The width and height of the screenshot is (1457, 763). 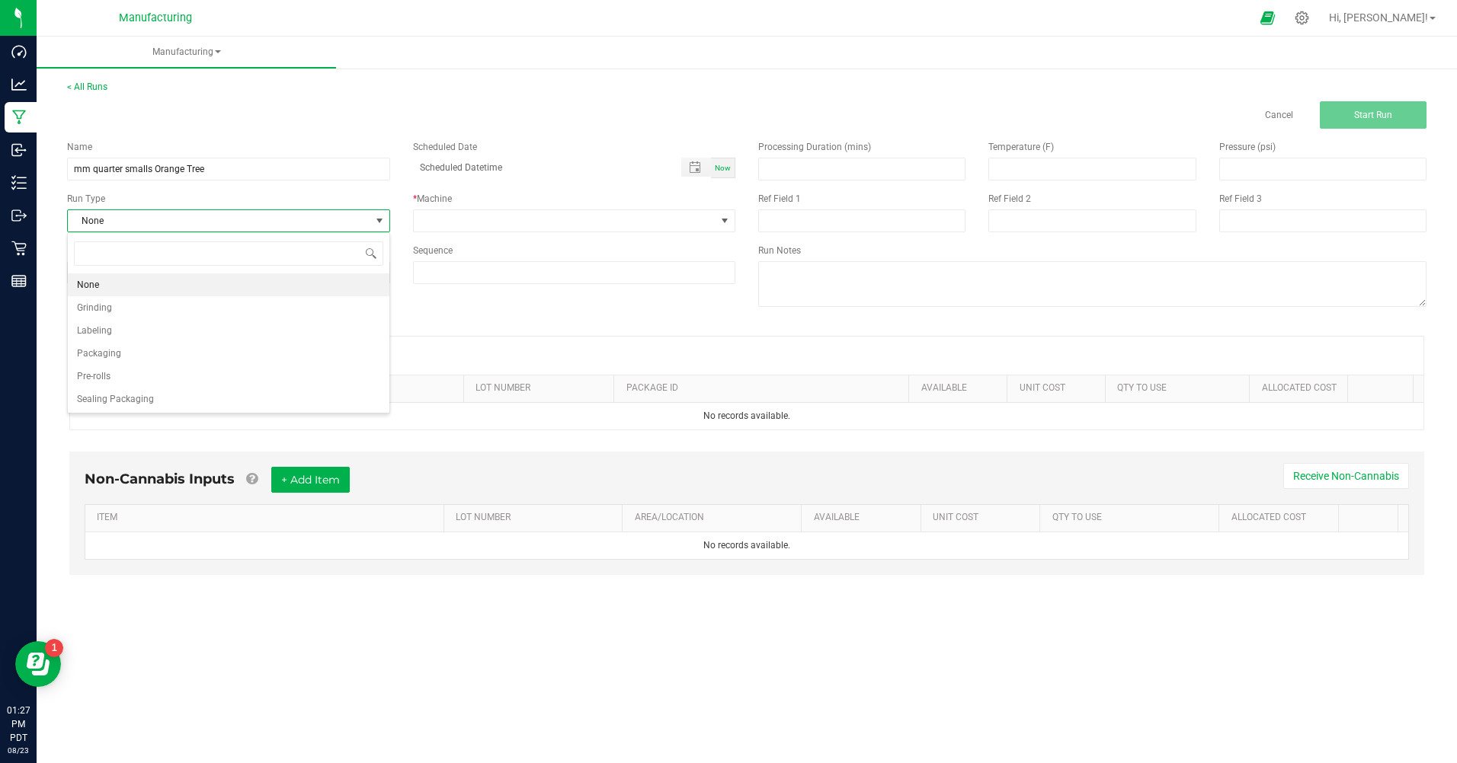 What do you see at coordinates (764, 389) in the screenshot?
I see `a: PACKAGE IDSortable` at bounding box center [764, 389].